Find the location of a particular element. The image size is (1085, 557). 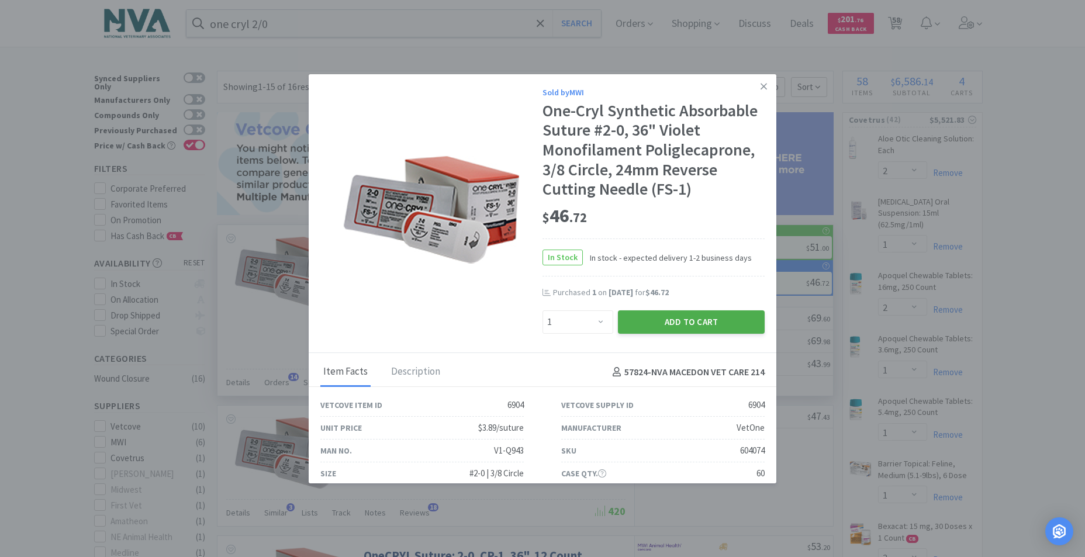

div: One-Cryl Synthetic Absorbable Suture #2-0, 36" Violet Monofilament Poliglecaprone, 3/8 Circle, 24... is located at coordinates (653, 150).